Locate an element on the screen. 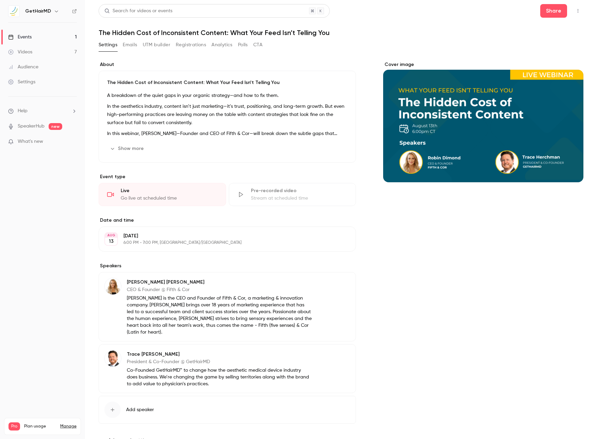 The height and width of the screenshot is (439, 597). label: Cover image is located at coordinates (483, 65).